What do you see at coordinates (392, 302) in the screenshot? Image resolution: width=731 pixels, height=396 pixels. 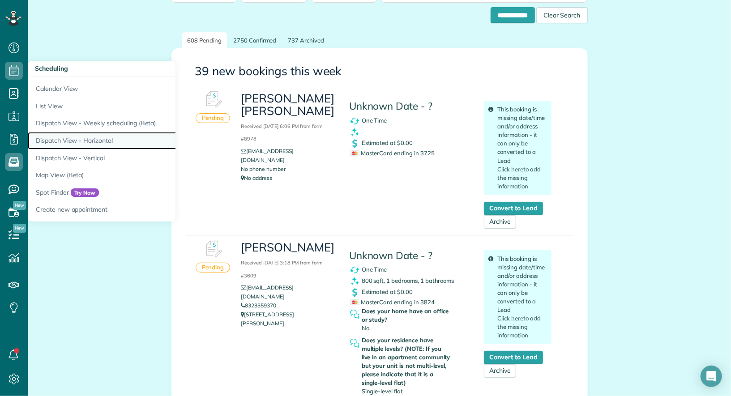 I see `span: MasterCard ending in 3824` at bounding box center [392, 302].